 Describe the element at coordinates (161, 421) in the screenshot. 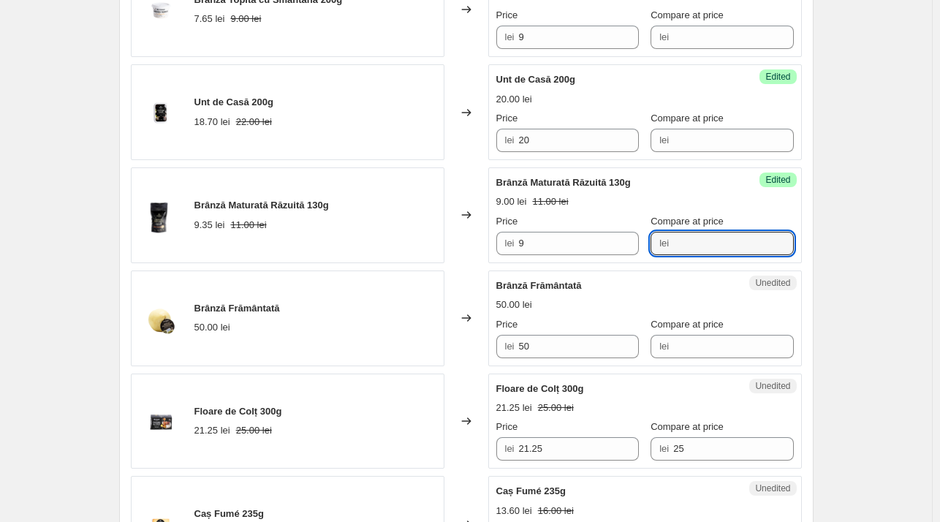

I see `img: floare-de-colt-300g-de-coltesti_80x.png` at that location.